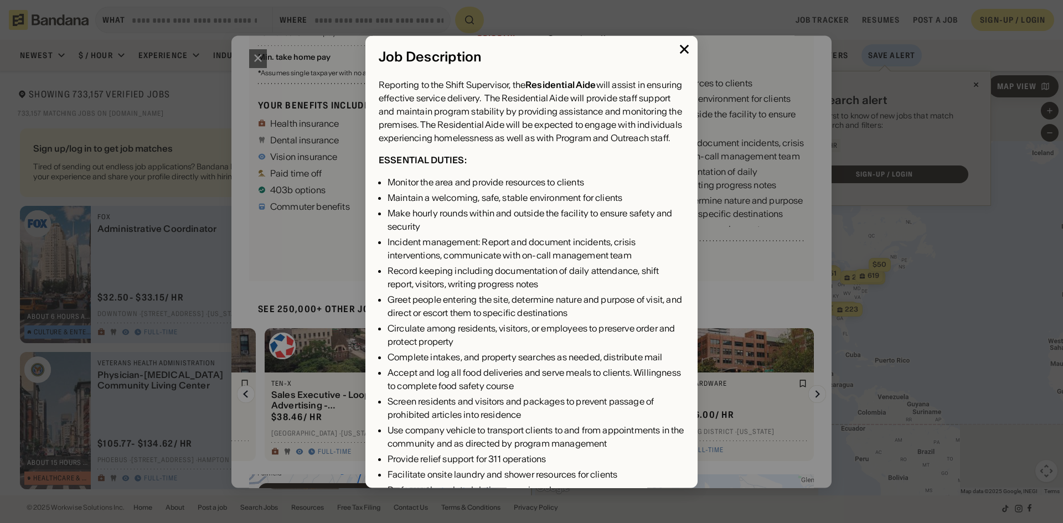  What do you see at coordinates (536, 335) in the screenshot?
I see `div: Circulate among residents, visitors, or employees to preserve order and protect property` at bounding box center [536, 335].